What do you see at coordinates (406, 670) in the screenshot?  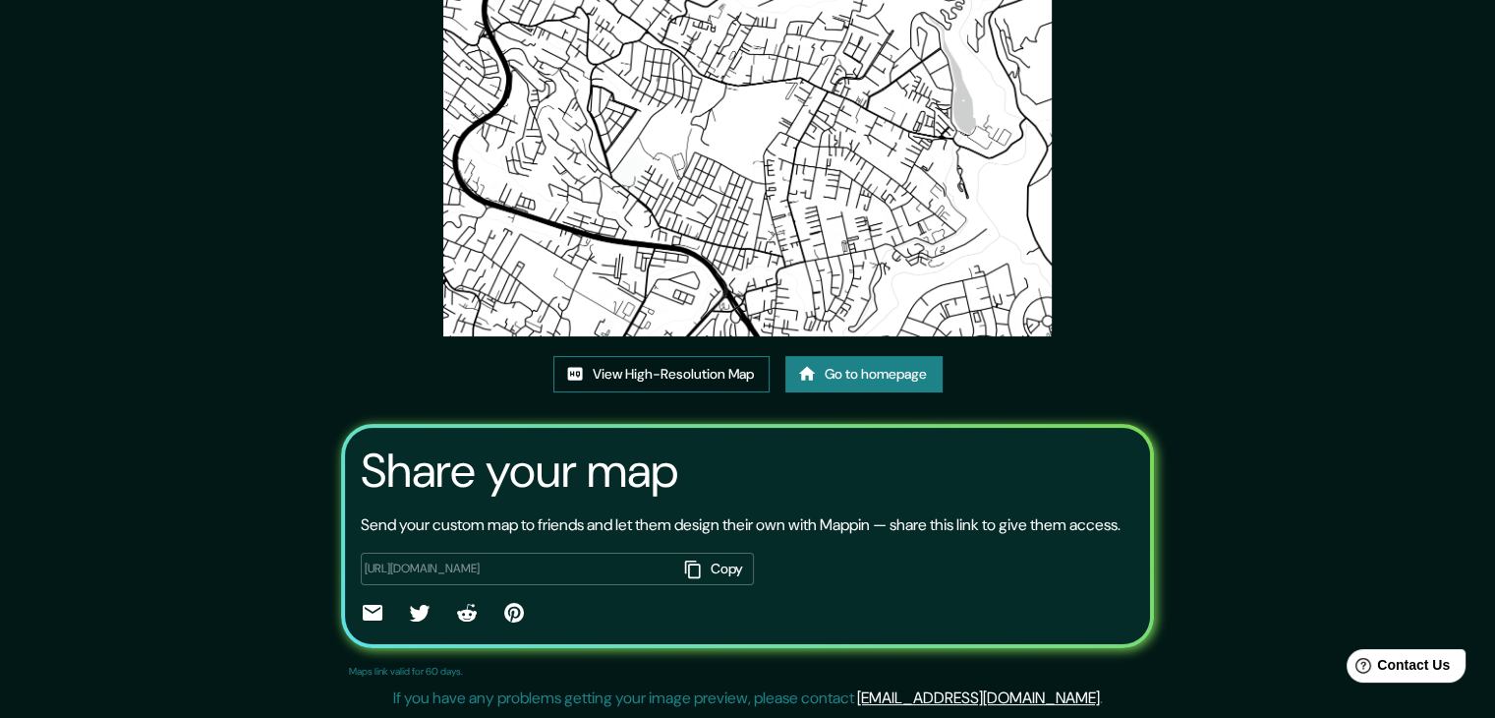 I see `p: Maps link valid for 60 days.` at bounding box center [406, 670].